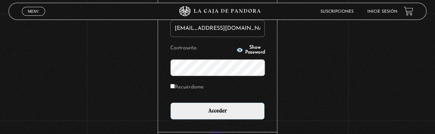  Describe the element at coordinates (337, 12) in the screenshot. I see `a: Suscripciones` at that location.